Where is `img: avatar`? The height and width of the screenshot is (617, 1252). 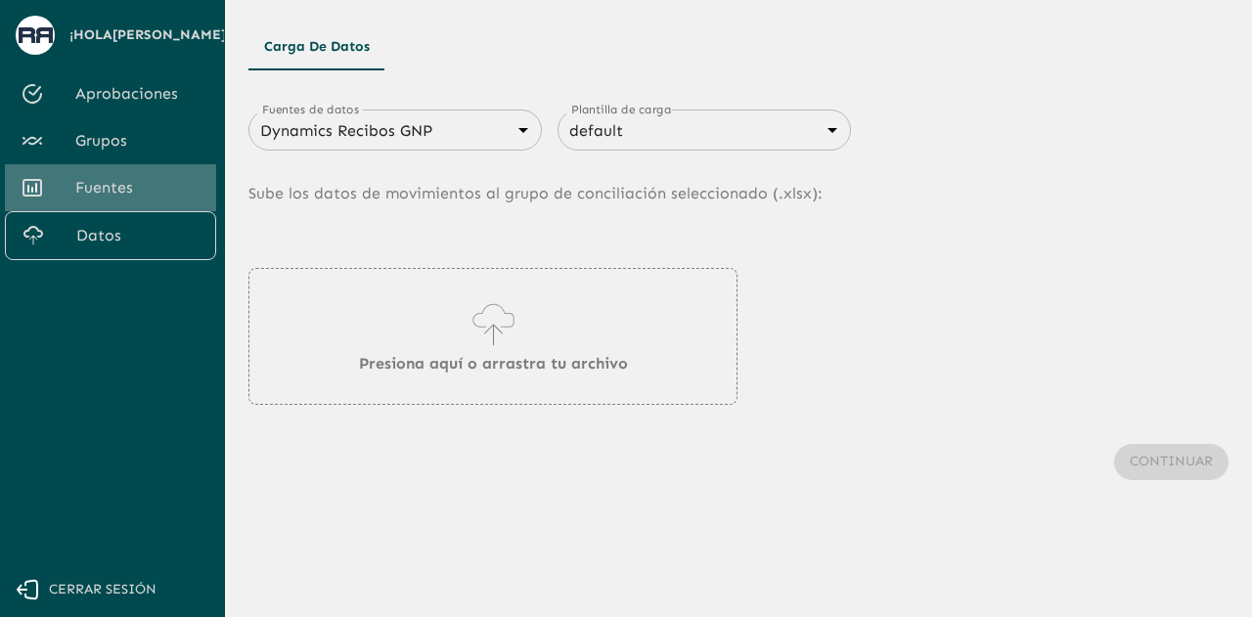 img: avatar is located at coordinates (35, 34).